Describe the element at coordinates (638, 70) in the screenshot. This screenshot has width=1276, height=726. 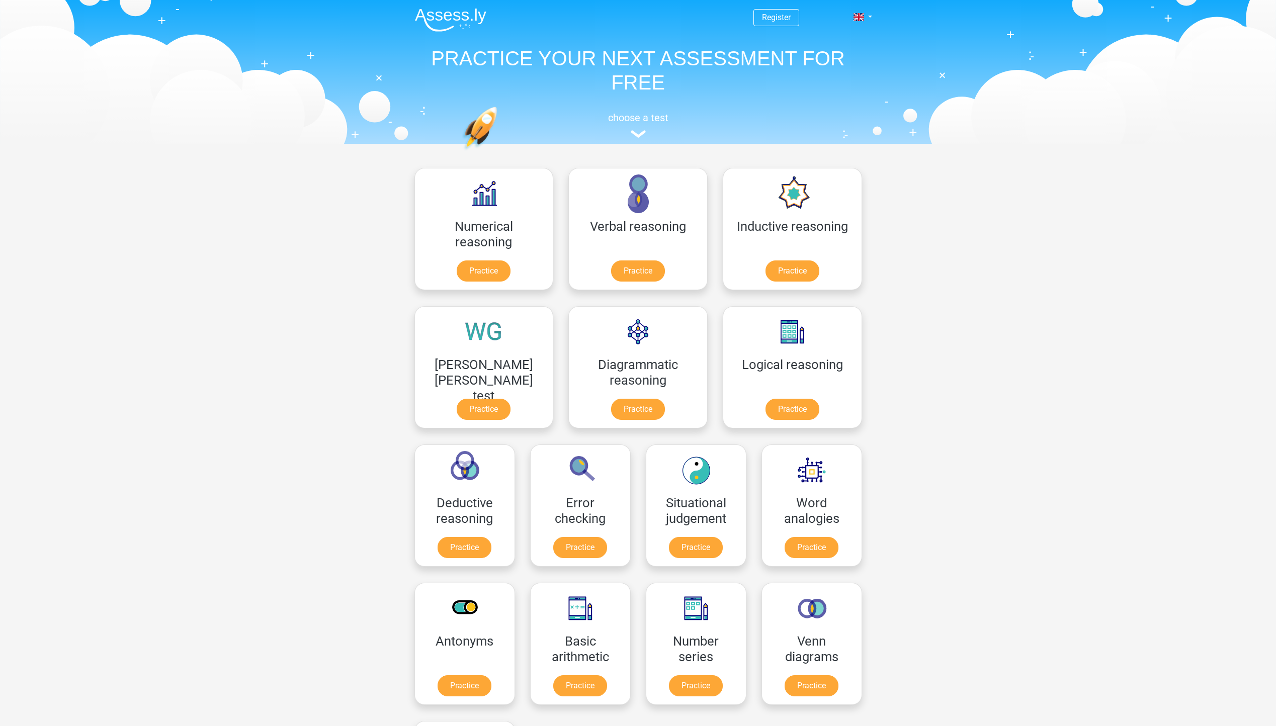
I see `h1: PRACTICE YOUR NEXT ASSESSMENT FOR FREE` at that location.